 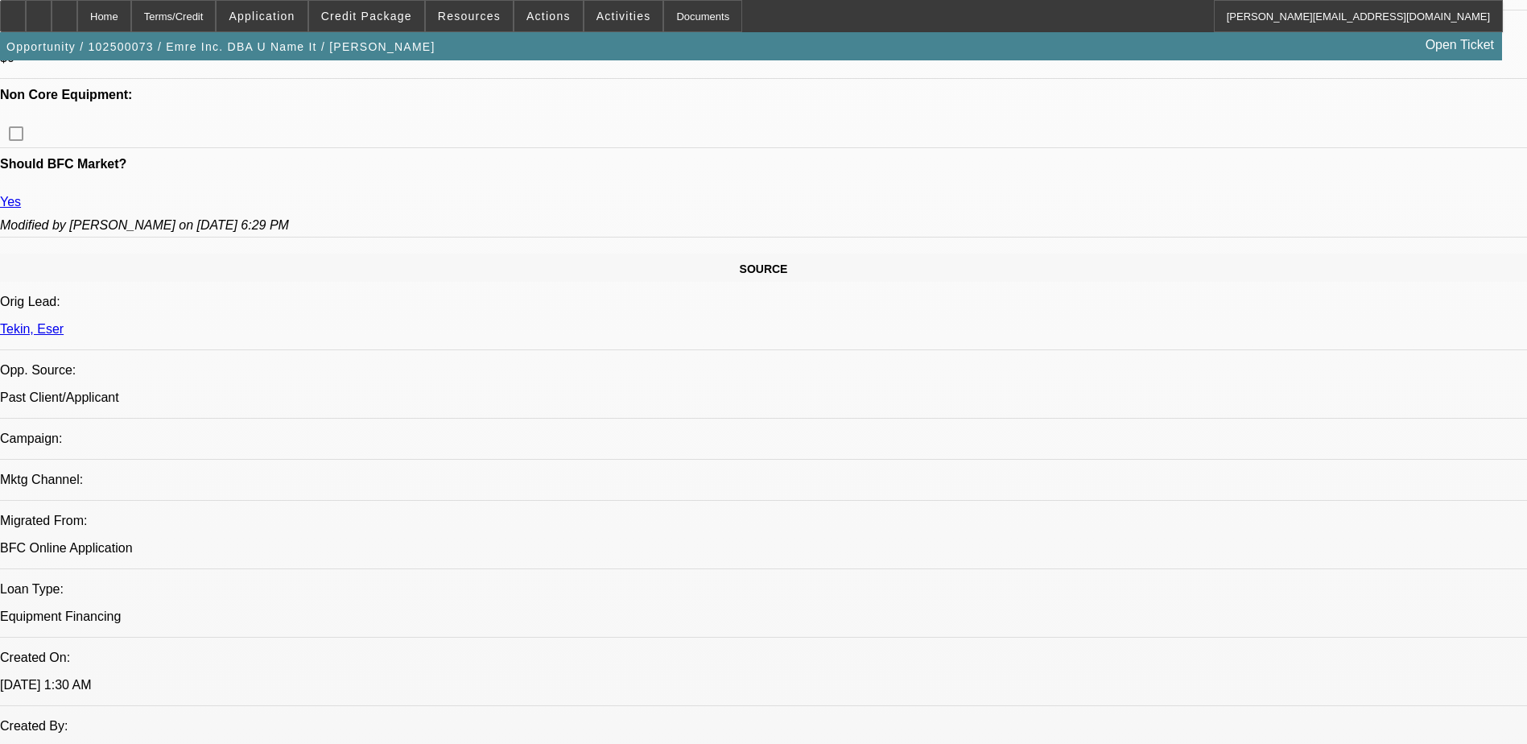 I want to click on button: Credit Package, so click(x=366, y=16).